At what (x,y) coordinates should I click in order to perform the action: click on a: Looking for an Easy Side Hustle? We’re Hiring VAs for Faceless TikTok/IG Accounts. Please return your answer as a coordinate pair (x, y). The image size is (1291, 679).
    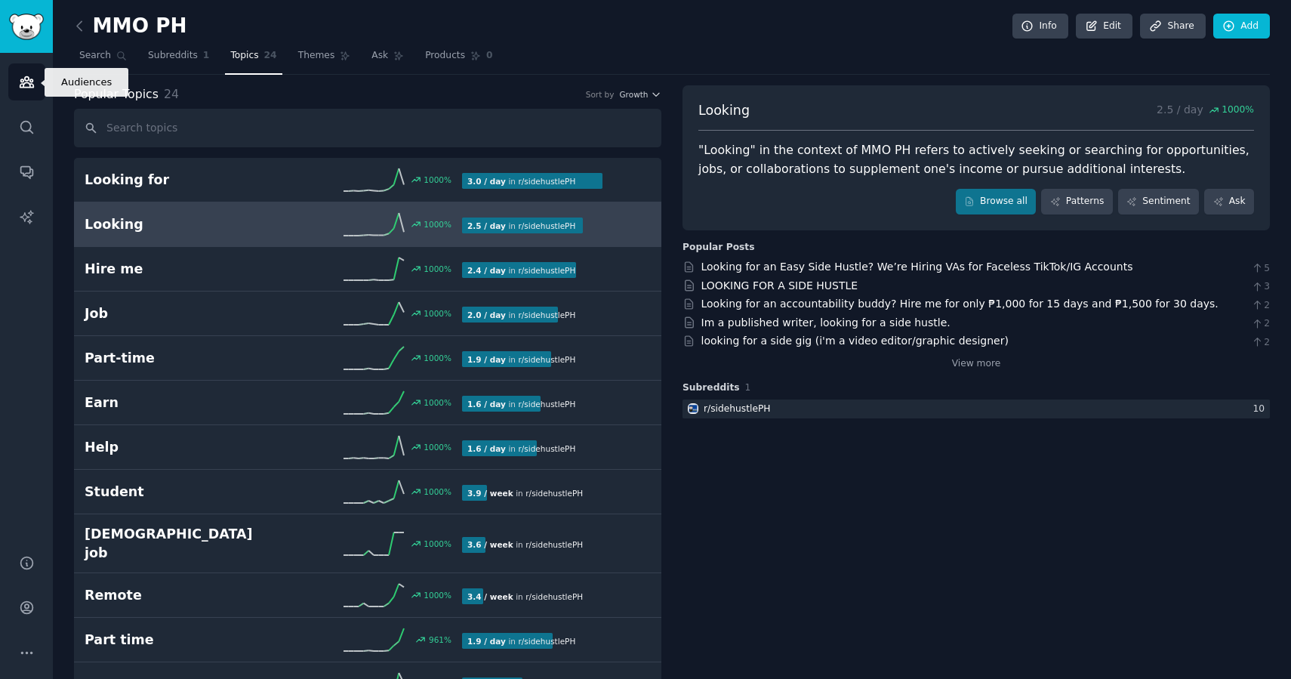
    Looking at the image, I should click on (917, 267).